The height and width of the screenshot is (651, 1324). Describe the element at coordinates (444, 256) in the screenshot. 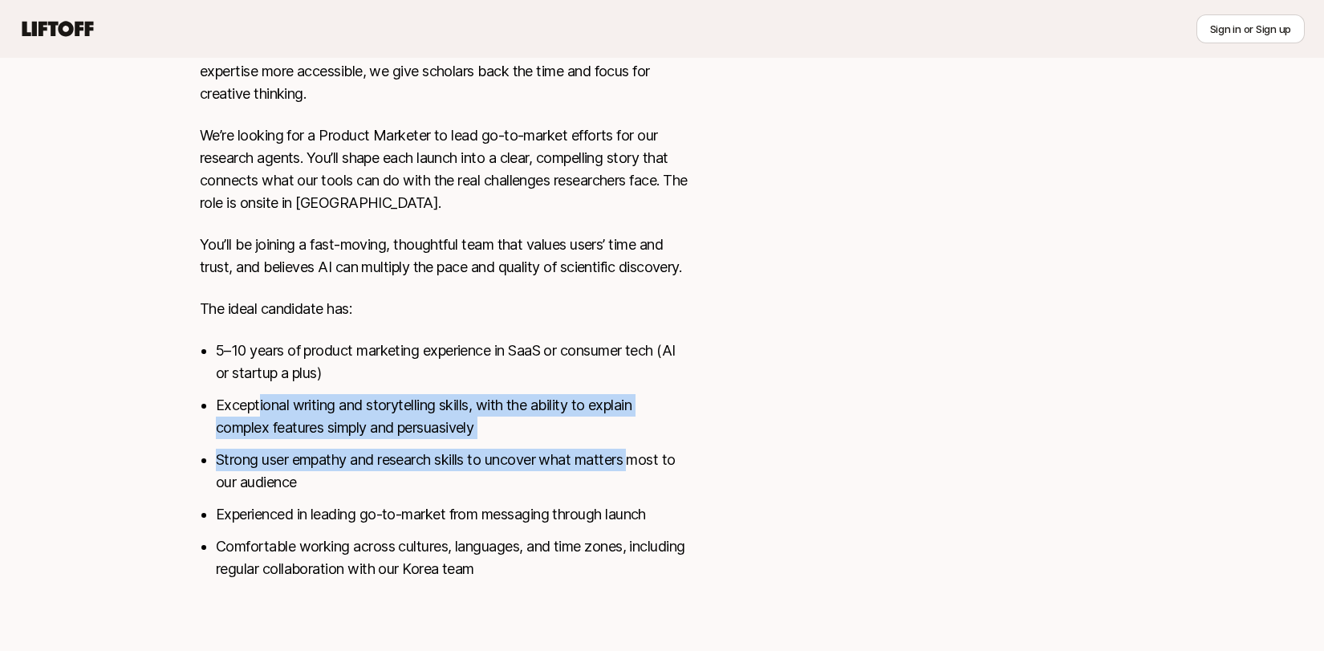

I see `p: You’ll be joining a fast-moving, thoughtful team that values users’ time and trust, and believes ...` at that location.